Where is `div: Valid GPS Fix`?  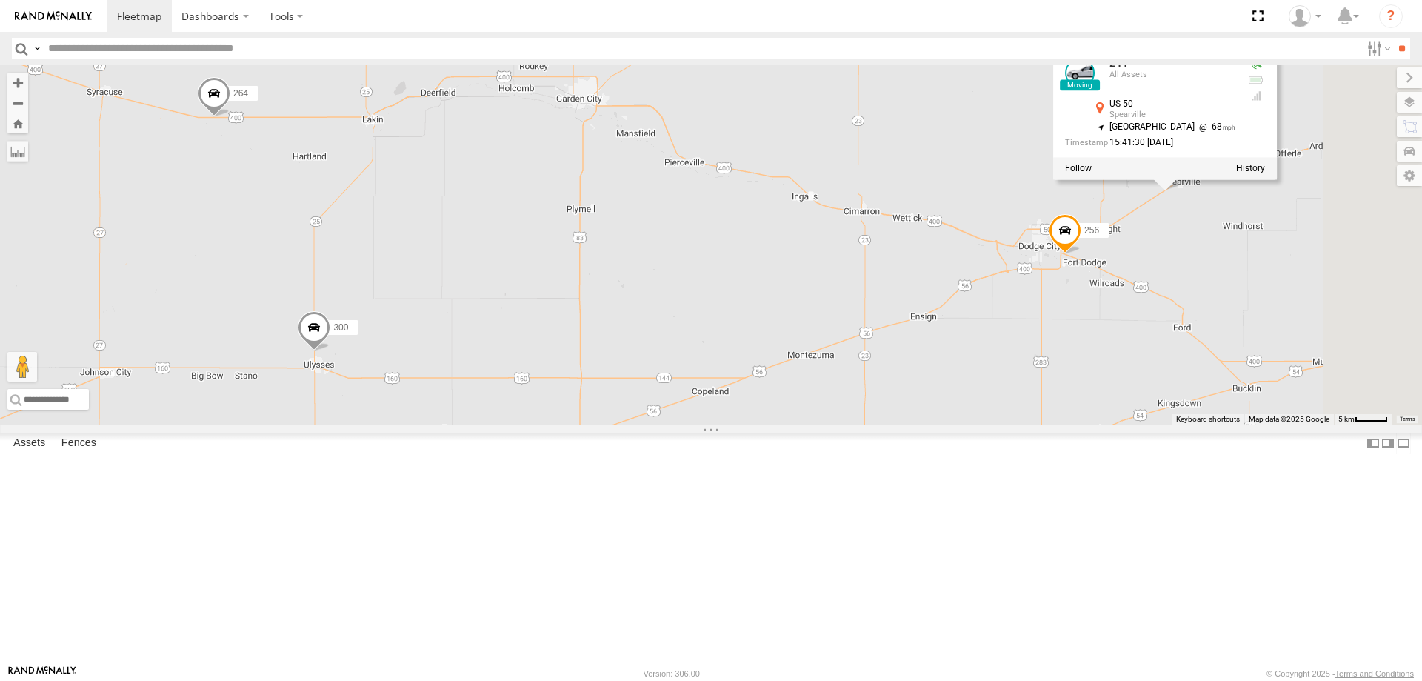
div: Valid GPS Fix is located at coordinates (1256, 64).